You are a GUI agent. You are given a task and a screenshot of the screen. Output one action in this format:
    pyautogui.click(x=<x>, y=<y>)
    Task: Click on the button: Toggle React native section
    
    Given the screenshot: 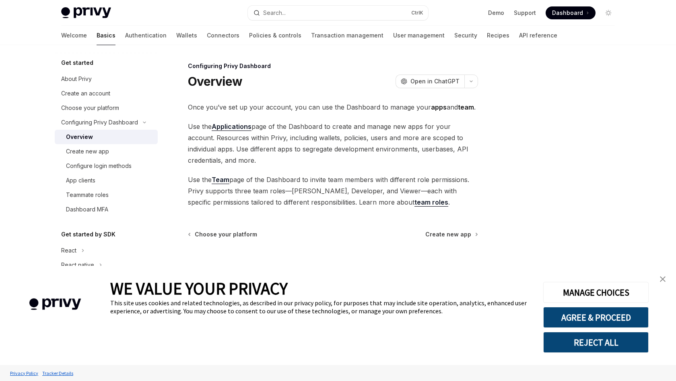 What is the action you would take?
    pyautogui.click(x=106, y=265)
    